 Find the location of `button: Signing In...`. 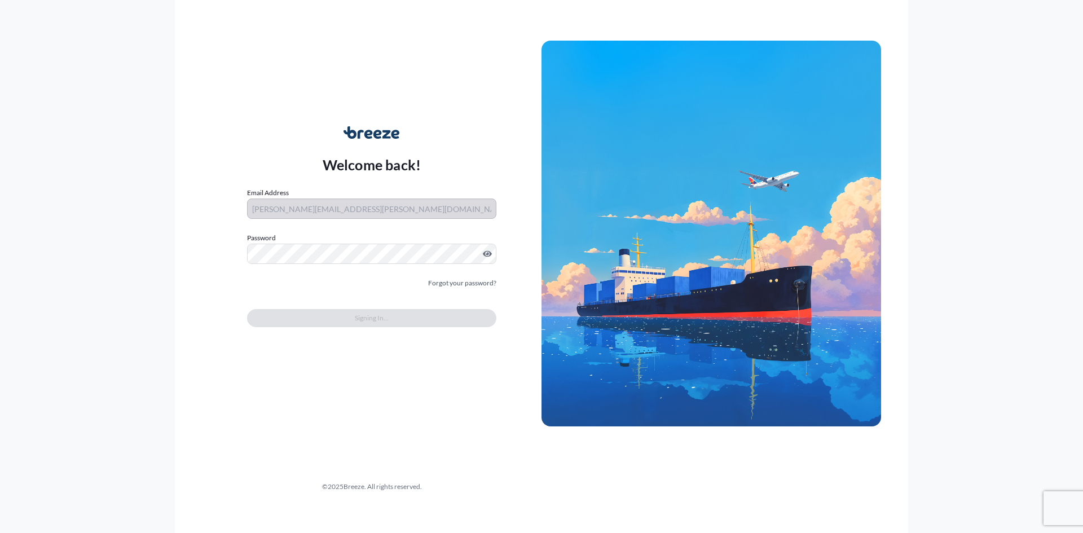

button: Signing In... is located at coordinates (372, 318).